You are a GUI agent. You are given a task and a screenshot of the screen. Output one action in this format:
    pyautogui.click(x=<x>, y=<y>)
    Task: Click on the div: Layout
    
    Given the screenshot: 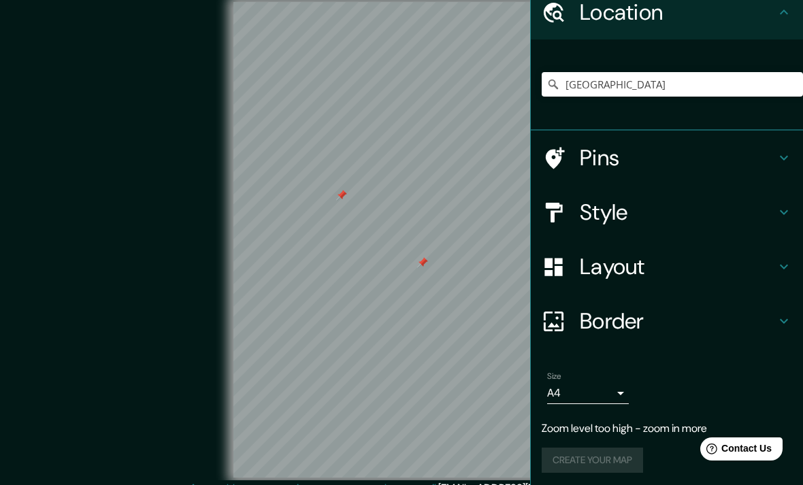 What is the action you would take?
    pyautogui.click(x=667, y=267)
    